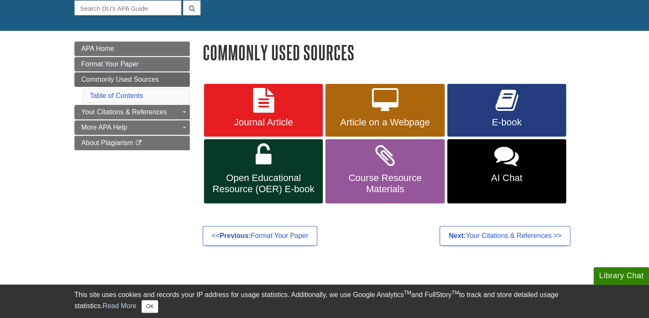  Describe the element at coordinates (132, 49) in the screenshot. I see `a: APA Home` at that location.